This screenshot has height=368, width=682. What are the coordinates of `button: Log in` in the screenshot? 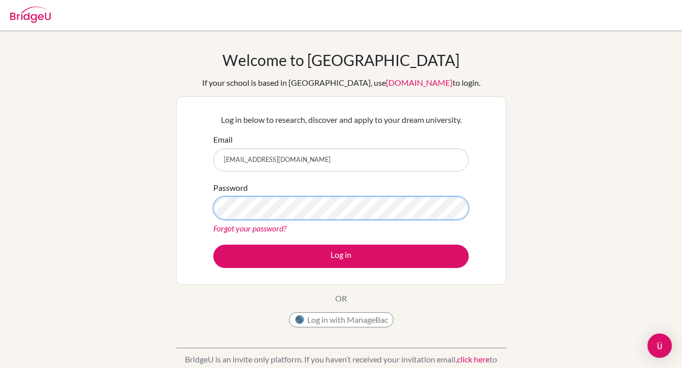 It's located at (341, 256).